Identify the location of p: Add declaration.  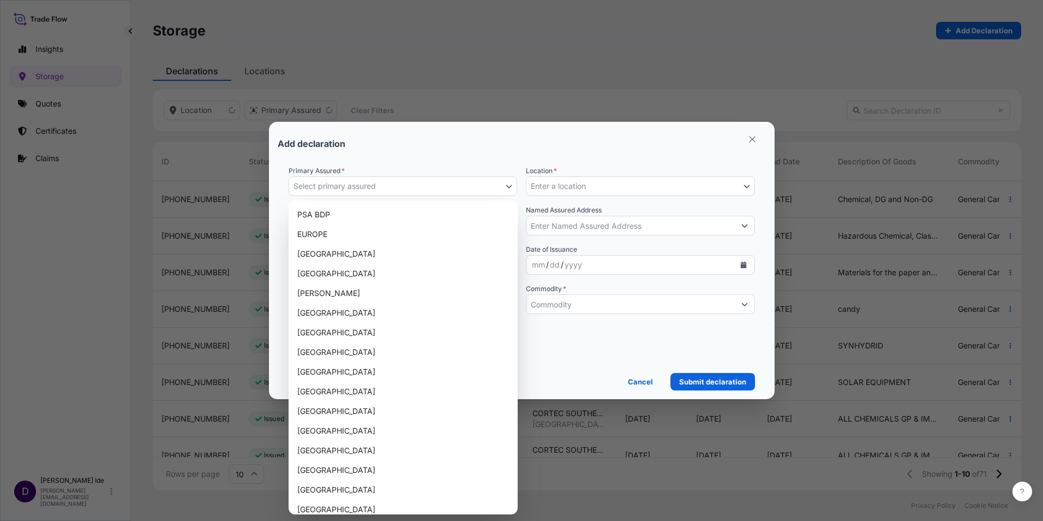
(312, 144).